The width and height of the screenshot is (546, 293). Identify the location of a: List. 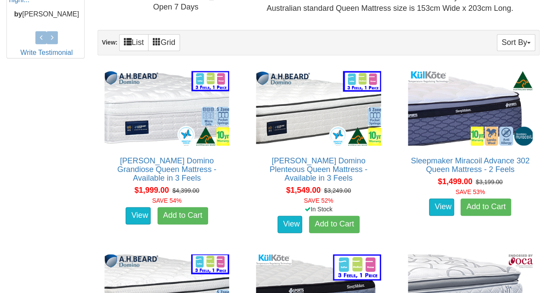
(134, 42).